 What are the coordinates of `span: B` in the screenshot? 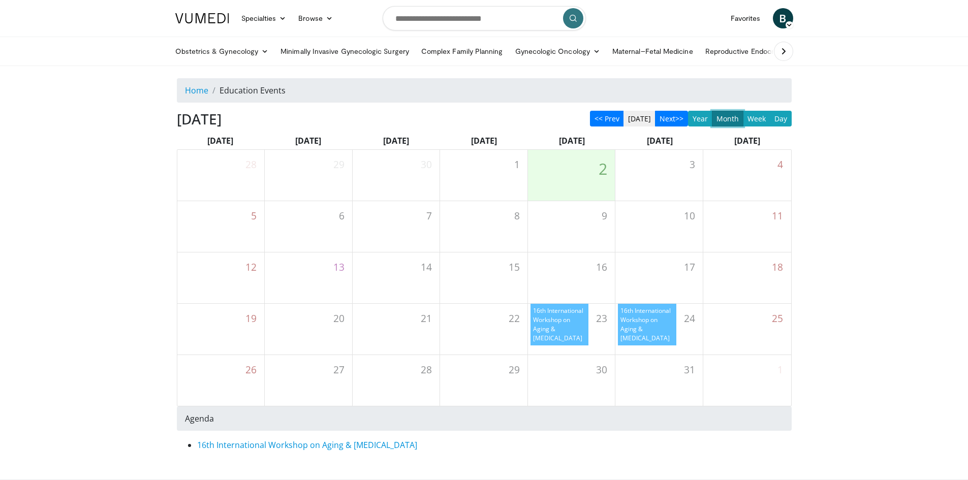 It's located at (783, 18).